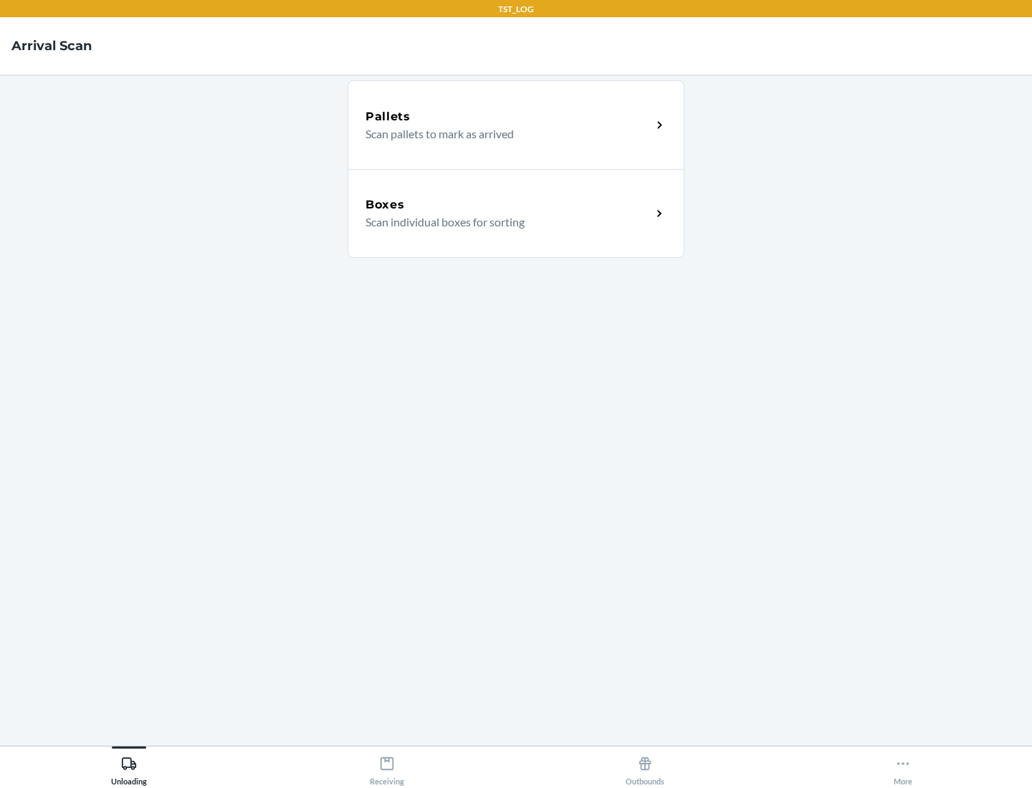 Image resolution: width=1032 pixels, height=788 pixels. What do you see at coordinates (388, 117) in the screenshot?
I see `h5: Pallets` at bounding box center [388, 117].